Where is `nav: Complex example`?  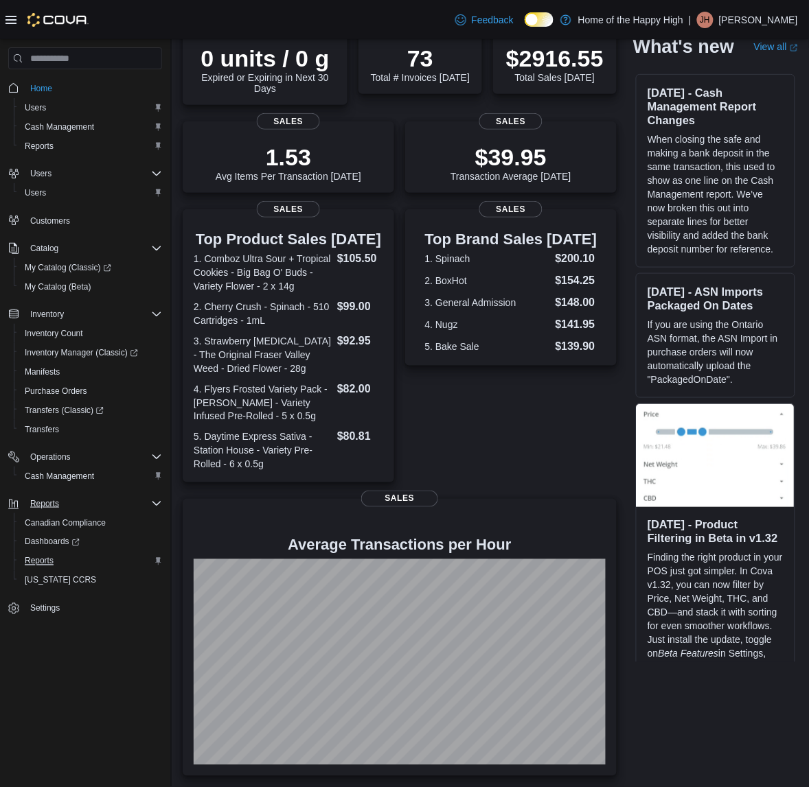 nav: Complex example is located at coordinates (85, 363).